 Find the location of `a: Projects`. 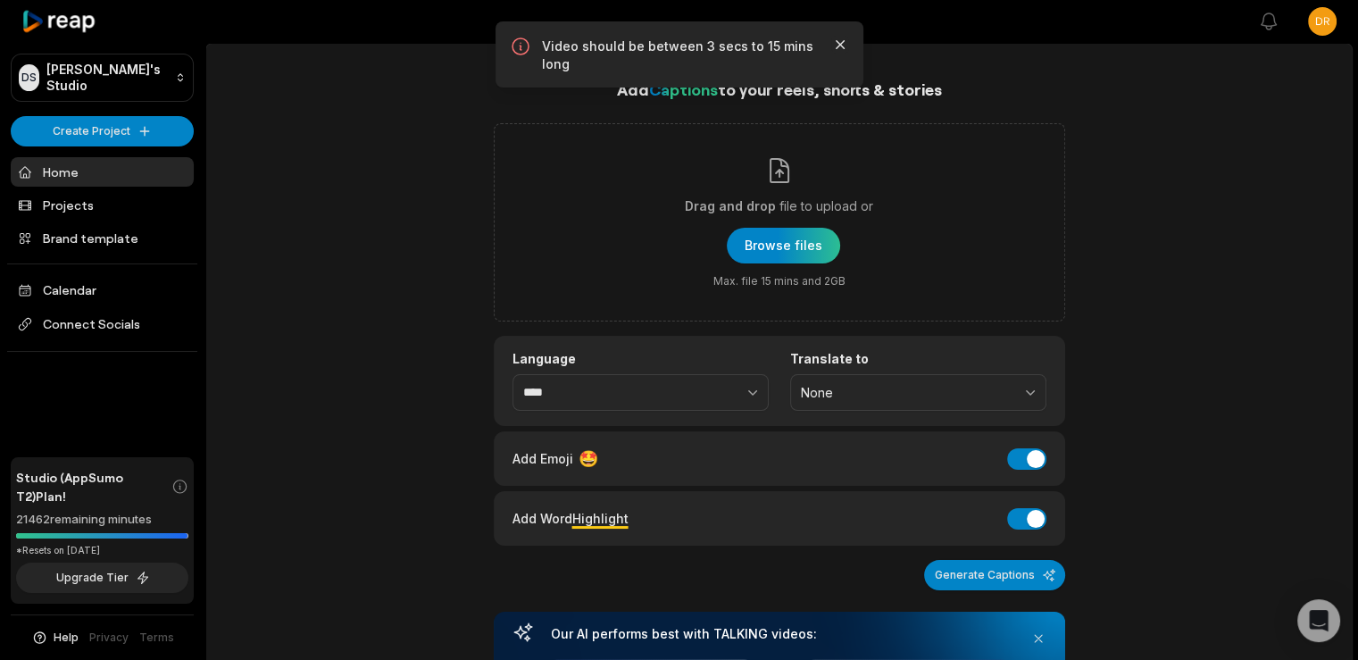

a: Projects is located at coordinates (102, 204).